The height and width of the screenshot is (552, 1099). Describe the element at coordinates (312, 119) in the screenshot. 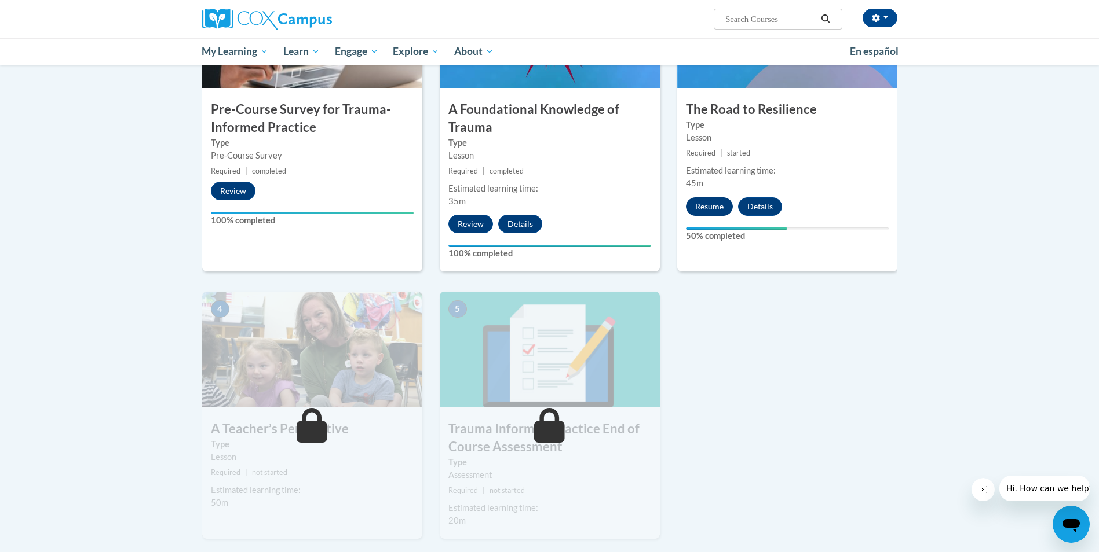

I see `h3: Pre-Course Survey for Trauma-Informed Practice` at that location.